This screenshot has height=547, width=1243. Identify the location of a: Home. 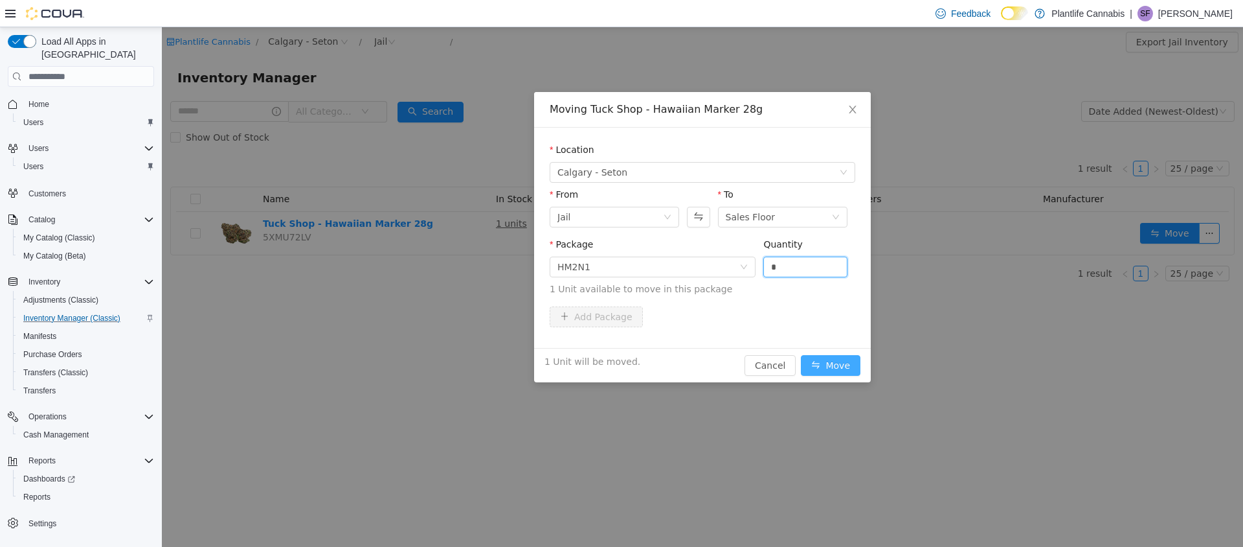
(39, 104).